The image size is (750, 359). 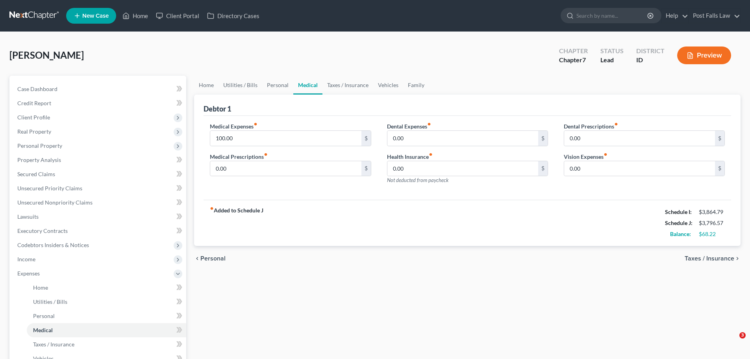 What do you see at coordinates (237, 223) in the screenshot?
I see `strong: Added to Schedule J` at bounding box center [237, 223].